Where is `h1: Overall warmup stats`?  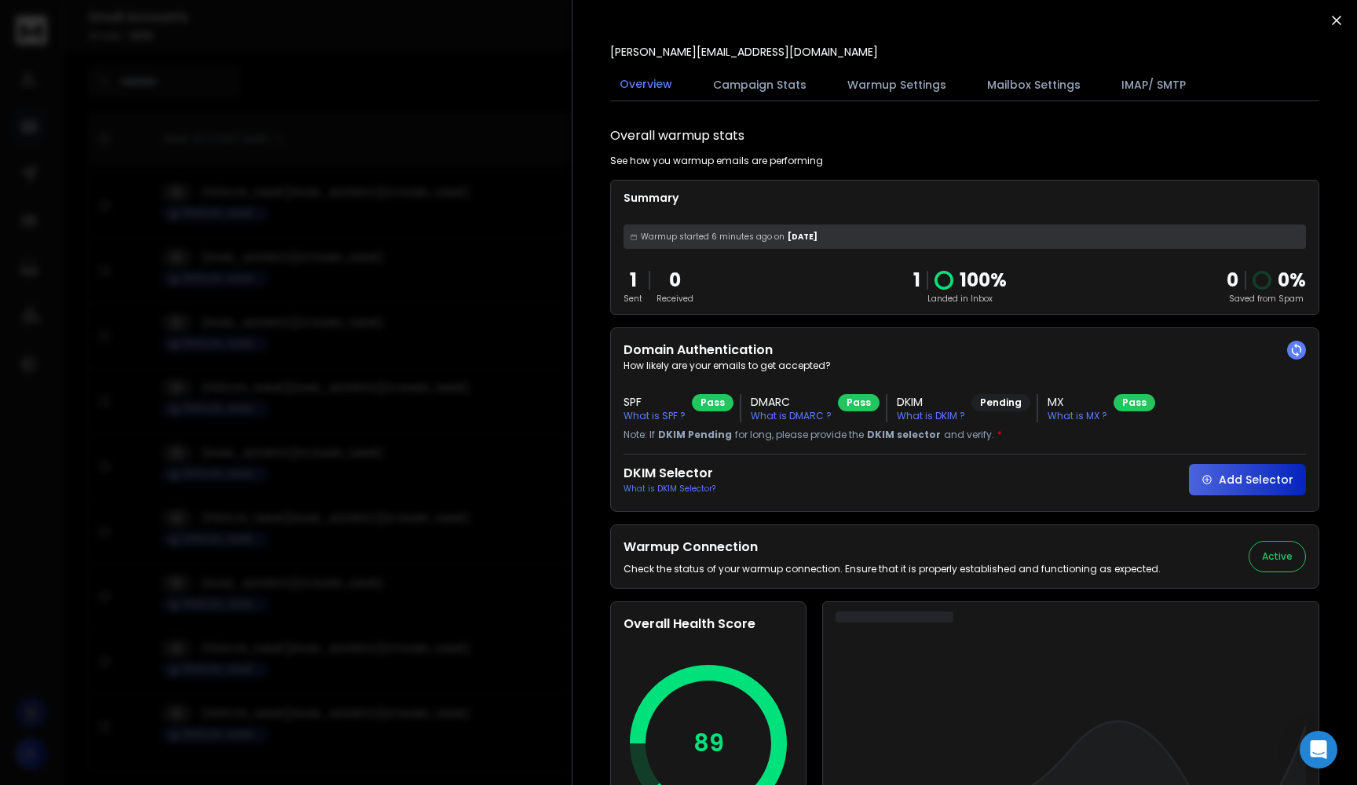
h1: Overall warmup stats is located at coordinates (677, 136).